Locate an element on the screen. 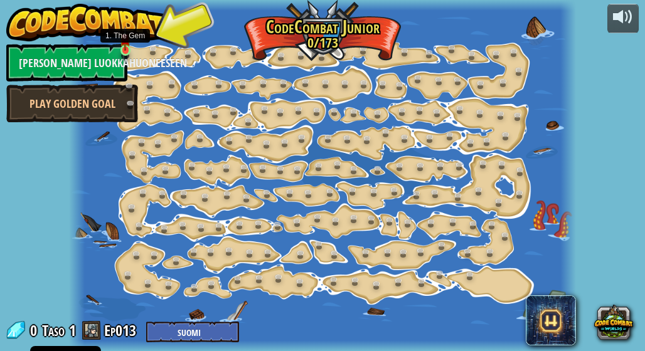  a: Play Golden Goal is located at coordinates (72, 103).